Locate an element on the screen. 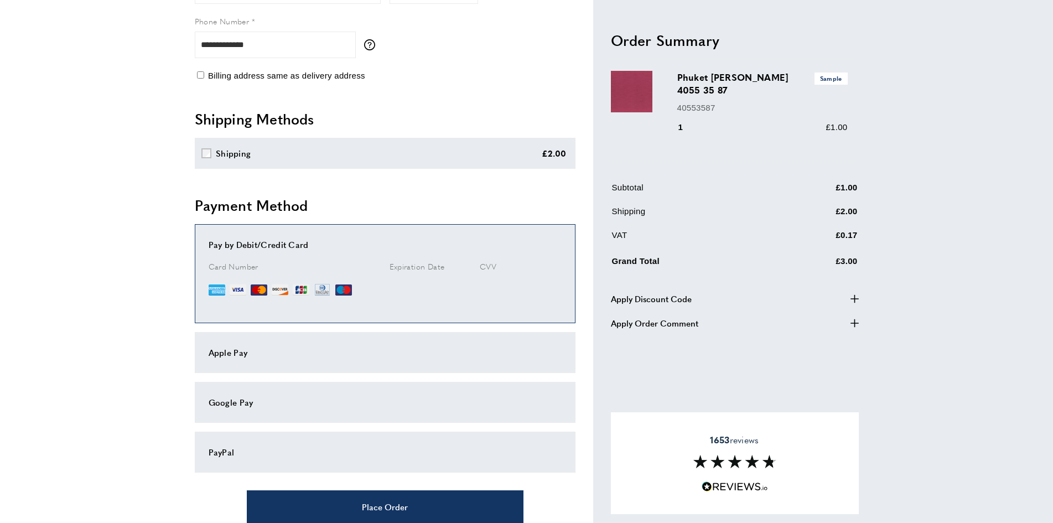 This screenshot has height=523, width=1053. h2: Order Summary is located at coordinates (735, 40).